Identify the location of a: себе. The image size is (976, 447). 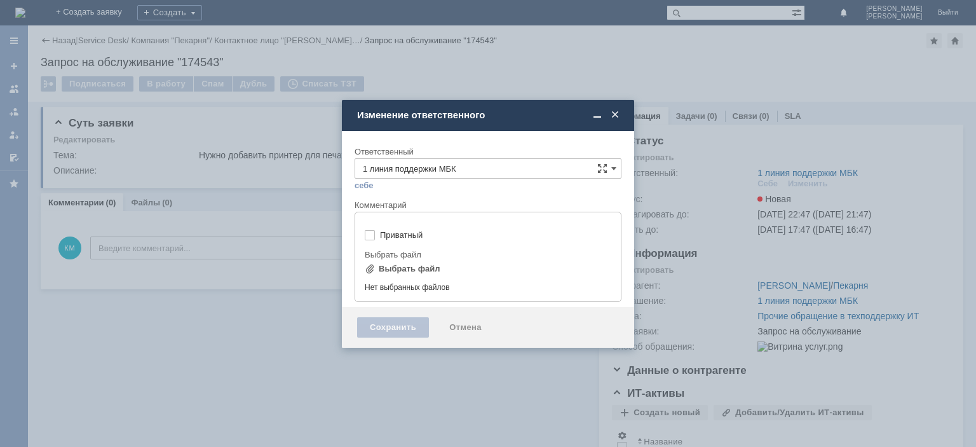
(364, 186).